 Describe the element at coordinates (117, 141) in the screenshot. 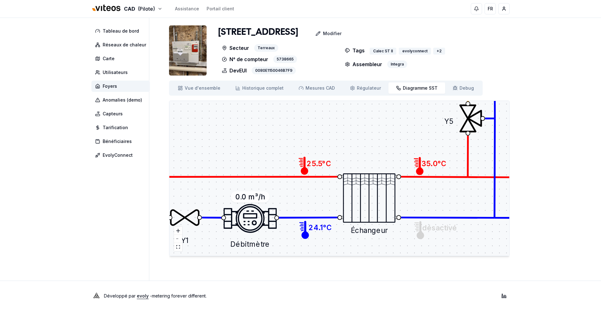

I see `span: Bénéficiaires` at that location.